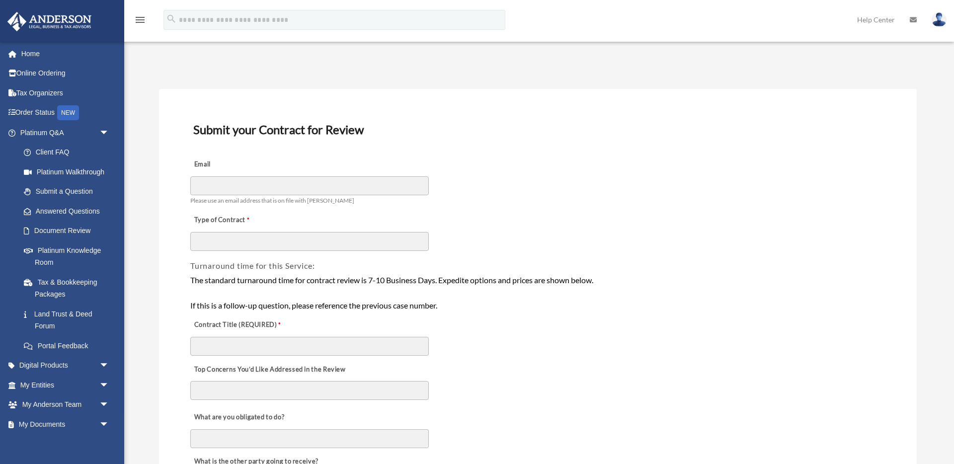 This screenshot has height=464, width=954. I want to click on a: Land Trust & Deed Forum, so click(69, 320).